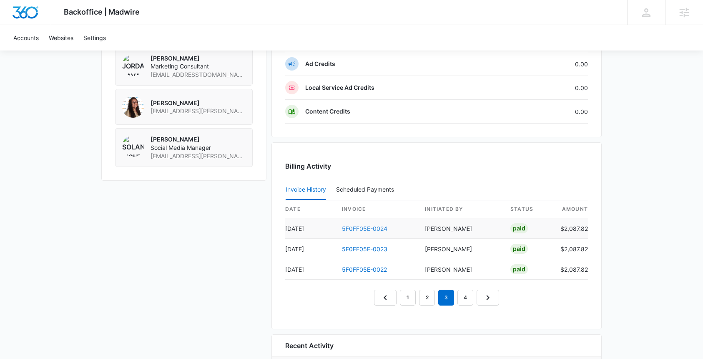 Image resolution: width=703 pixels, height=359 pixels. What do you see at coordinates (133, 65) in the screenshot?
I see `img: Jordan Savage` at bounding box center [133, 65].